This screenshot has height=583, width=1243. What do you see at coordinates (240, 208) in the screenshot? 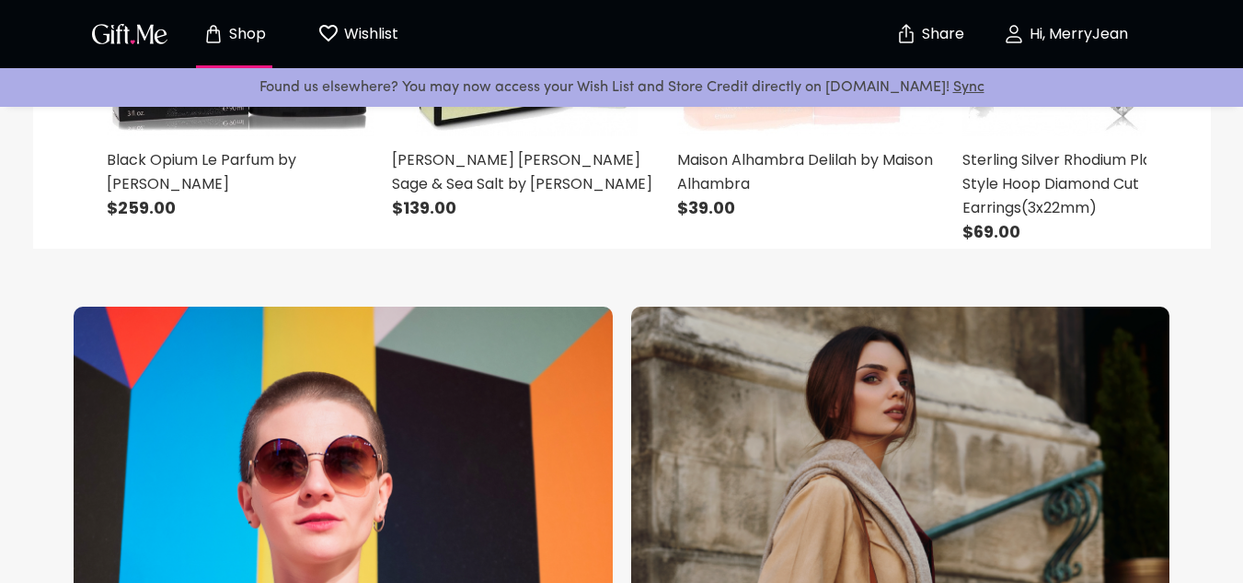
I see `p: $259.00` at bounding box center [240, 208].